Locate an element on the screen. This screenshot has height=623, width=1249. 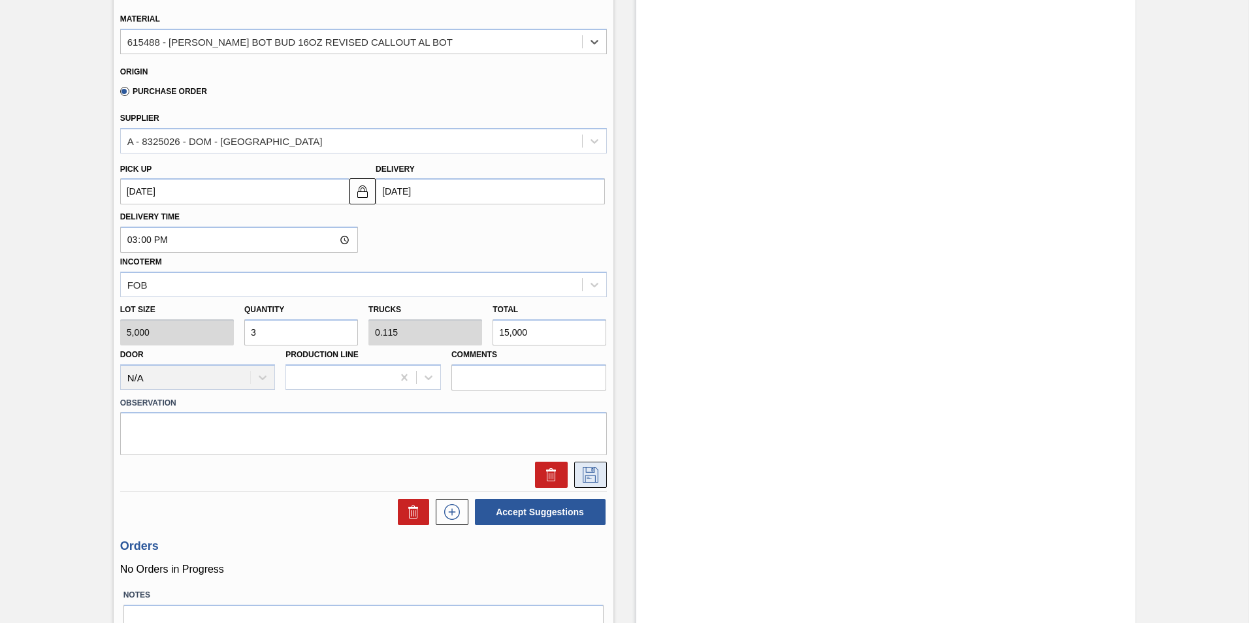
label: Pick up is located at coordinates (136, 169).